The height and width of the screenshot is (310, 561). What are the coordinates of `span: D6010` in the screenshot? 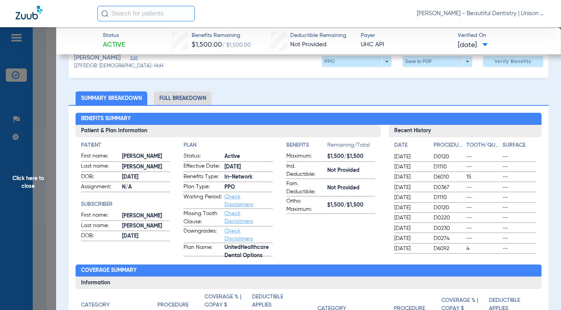 It's located at (448, 177).